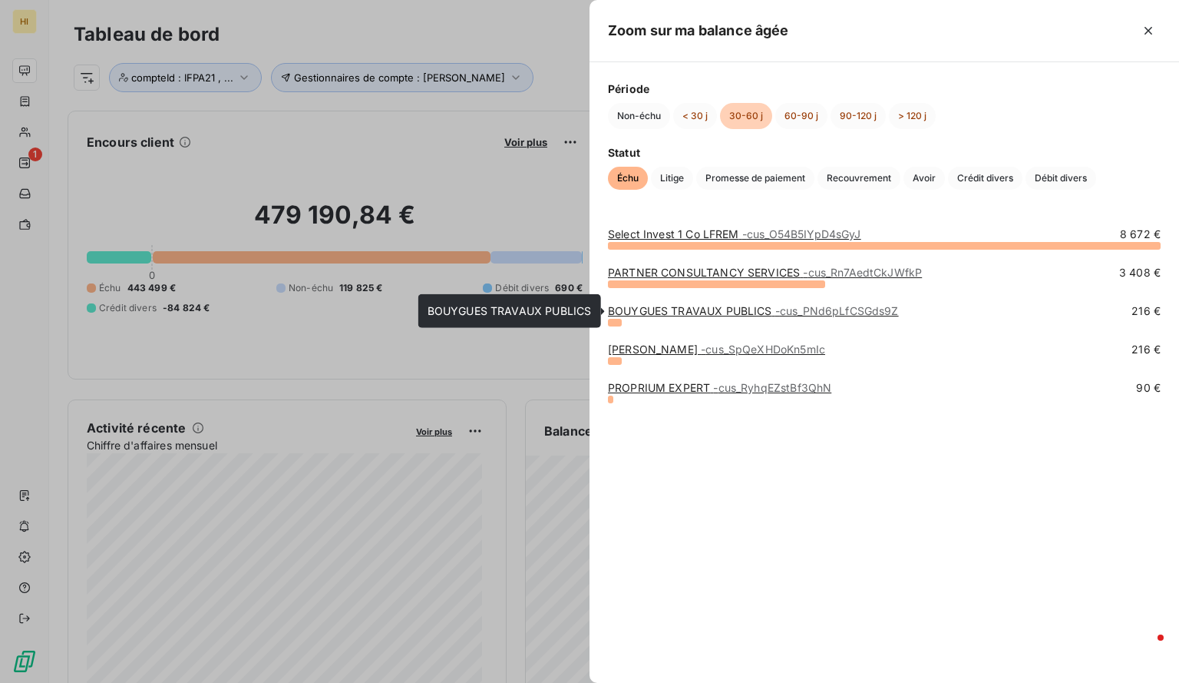  What do you see at coordinates (699, 31) in the screenshot?
I see `h5: Zoom sur ma balance âgée` at bounding box center [699, 31].